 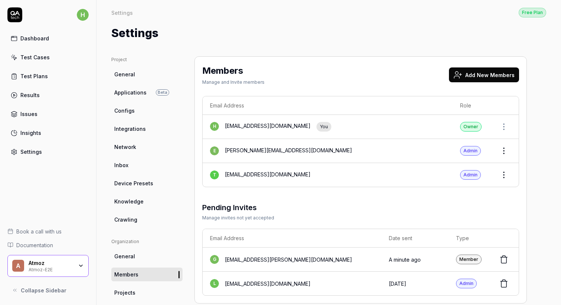 What do you see at coordinates (135, 33) in the screenshot?
I see `h1: Settings` at bounding box center [135, 33].